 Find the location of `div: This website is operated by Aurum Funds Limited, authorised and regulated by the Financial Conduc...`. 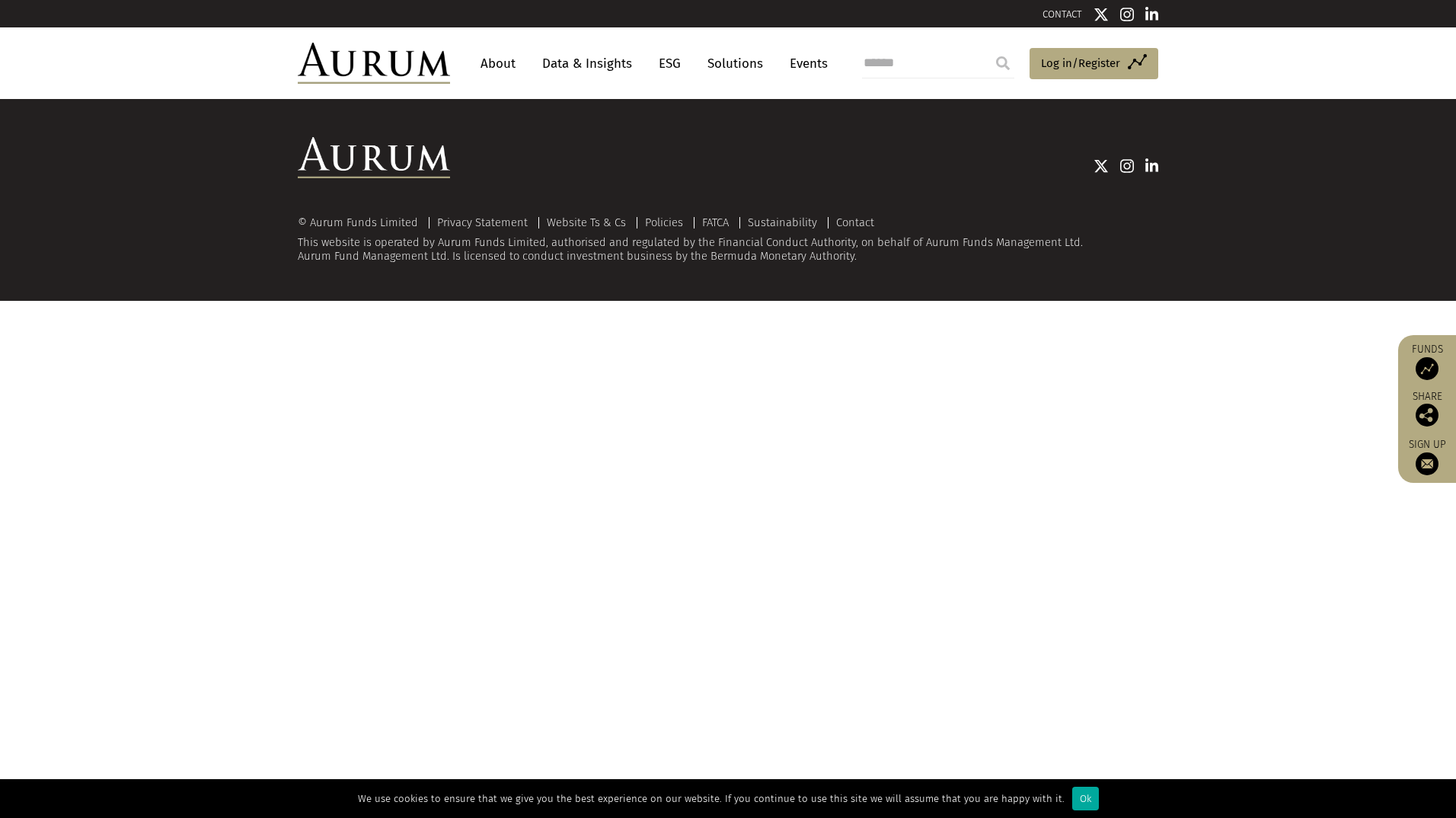

div: This website is operated by Aurum Funds Limited, authorised and regulated by the Financial Conduc... is located at coordinates (728, 239).